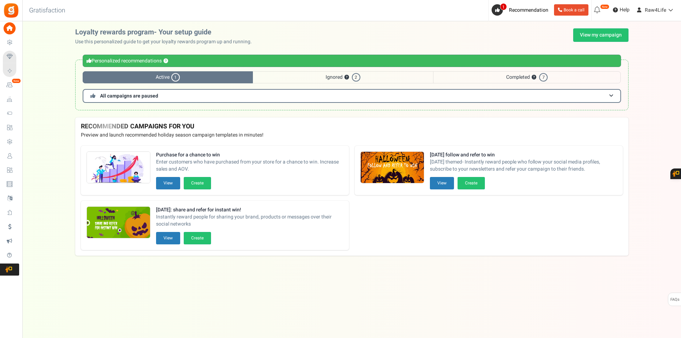  I want to click on span: Active, so click(168, 77).